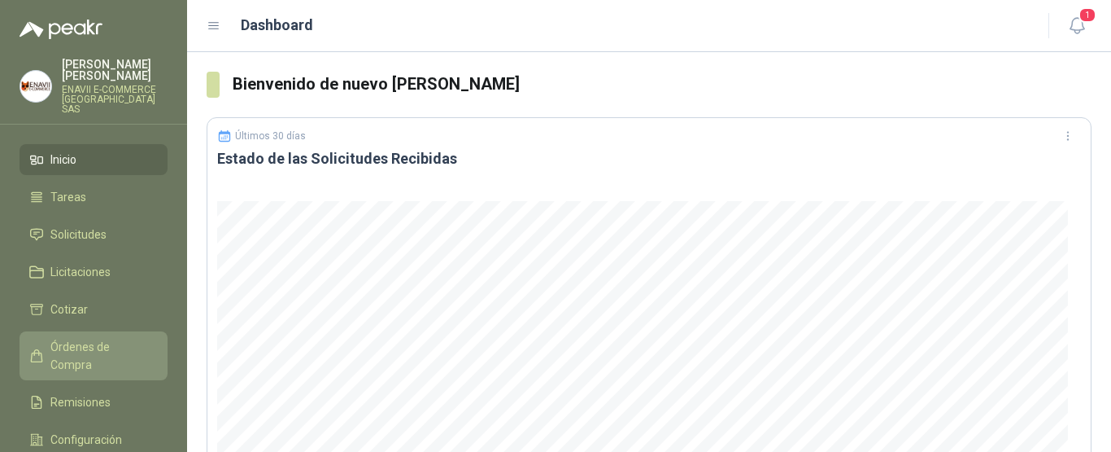 Image resolution: width=1111 pixels, height=452 pixels. Describe the element at coordinates (94, 272) in the screenshot. I see `a: Licitaciones` at that location.